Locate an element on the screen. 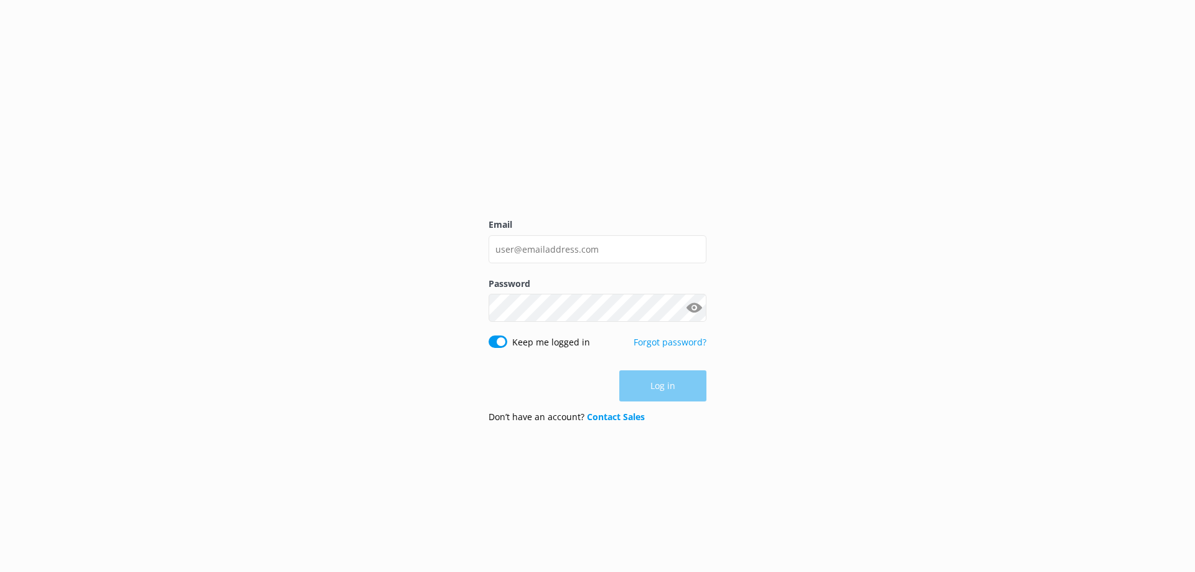 This screenshot has width=1195, height=572. label: Email is located at coordinates (598, 225).